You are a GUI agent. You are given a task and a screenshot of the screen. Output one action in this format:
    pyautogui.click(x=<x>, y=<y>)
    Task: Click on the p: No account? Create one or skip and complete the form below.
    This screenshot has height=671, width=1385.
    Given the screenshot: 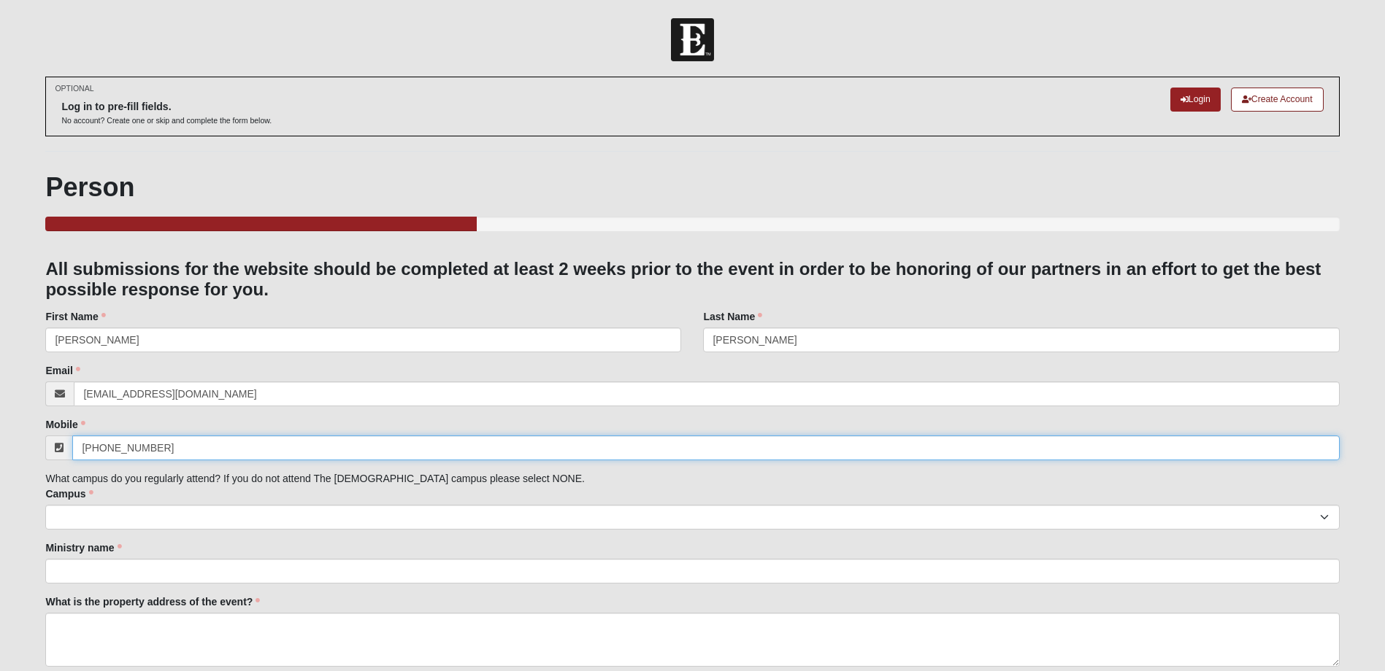 What is the action you would take?
    pyautogui.click(x=166, y=120)
    